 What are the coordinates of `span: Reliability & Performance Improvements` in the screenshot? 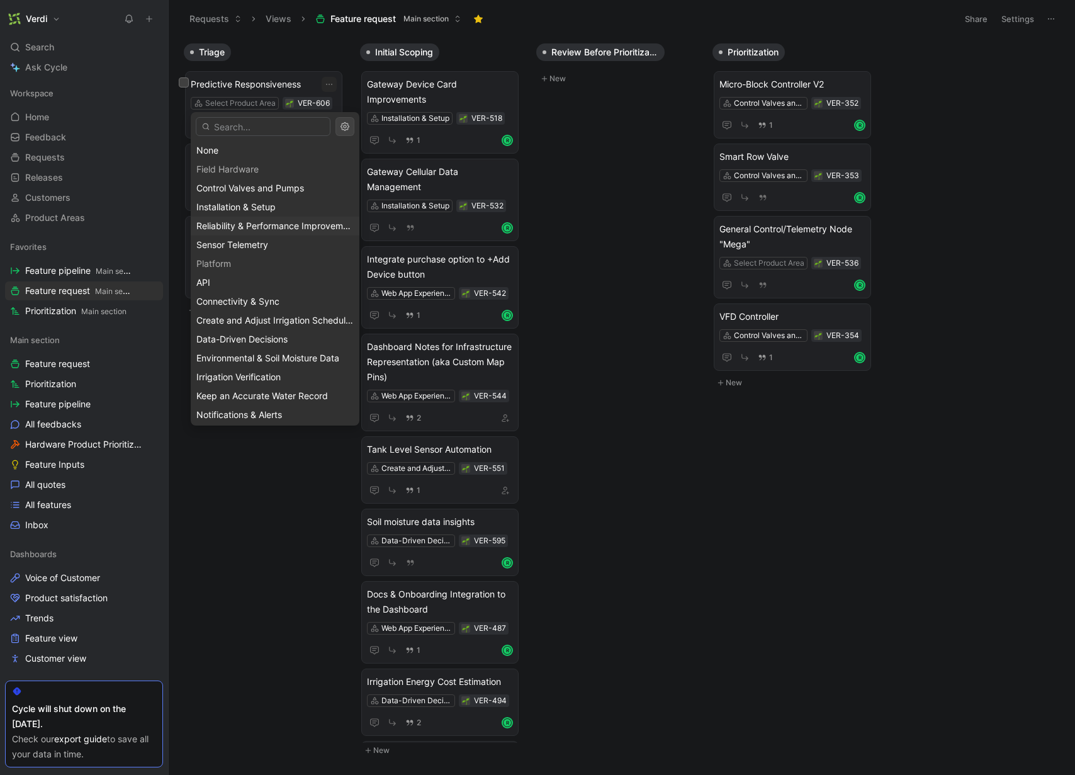 It's located at (278, 225).